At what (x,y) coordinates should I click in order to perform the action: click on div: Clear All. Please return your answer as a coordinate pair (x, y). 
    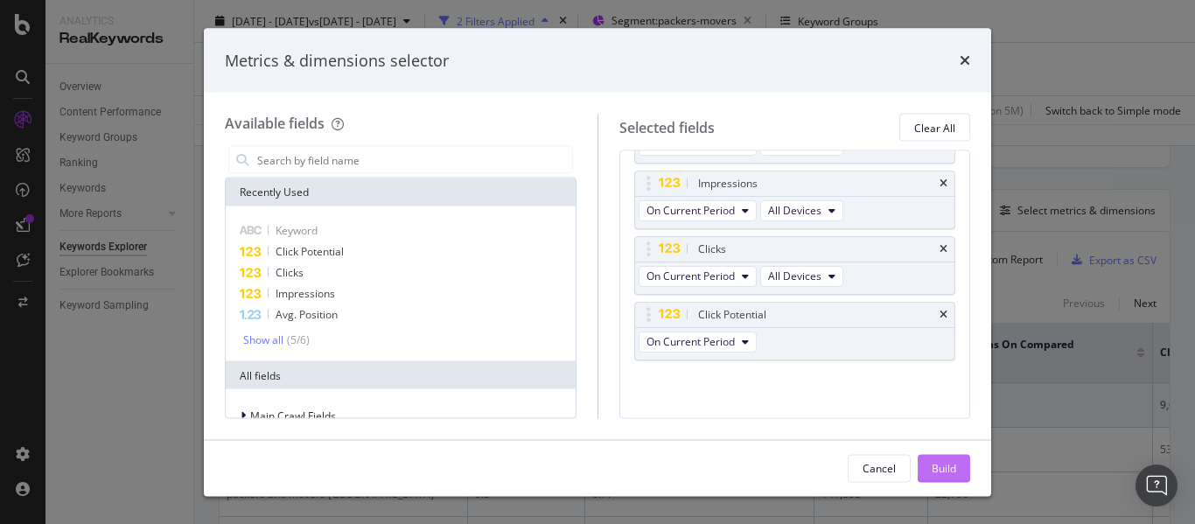
    Looking at the image, I should click on (934, 127).